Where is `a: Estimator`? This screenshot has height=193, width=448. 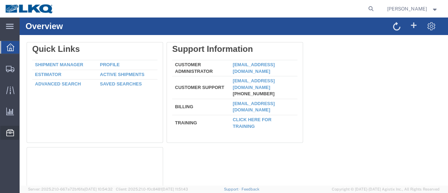
a: Estimator is located at coordinates (28, 57).